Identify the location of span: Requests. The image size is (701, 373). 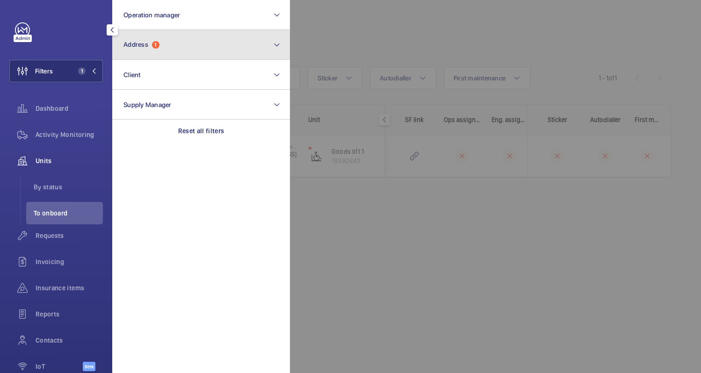
(69, 236).